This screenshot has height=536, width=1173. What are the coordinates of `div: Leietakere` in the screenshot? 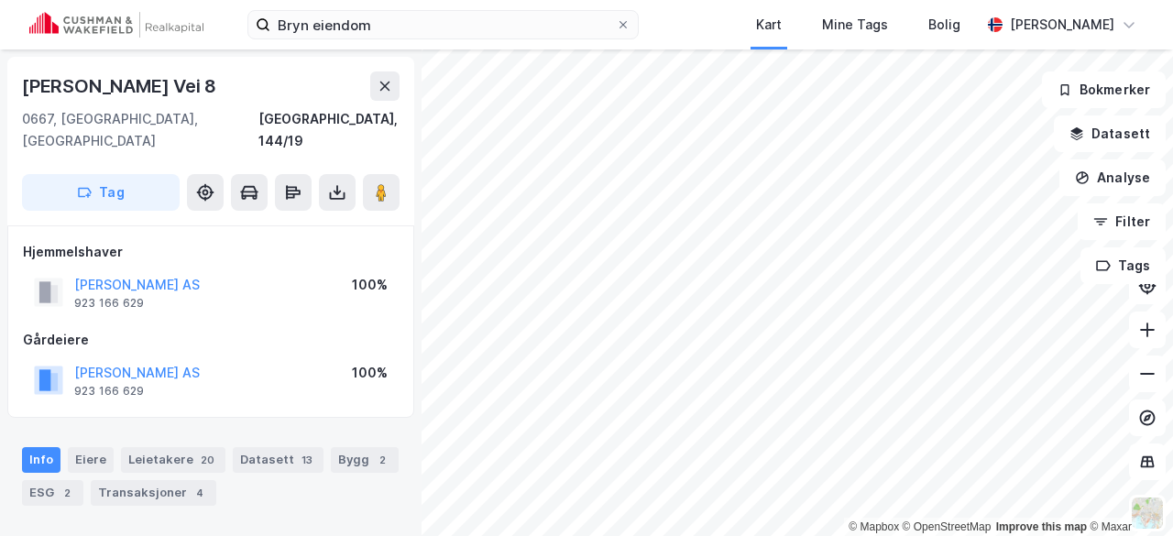 It's located at (173, 460).